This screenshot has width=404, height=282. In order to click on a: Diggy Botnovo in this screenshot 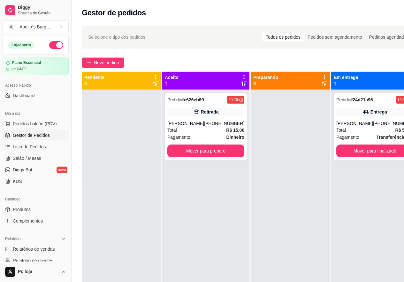, I will do `click(35, 170)`.